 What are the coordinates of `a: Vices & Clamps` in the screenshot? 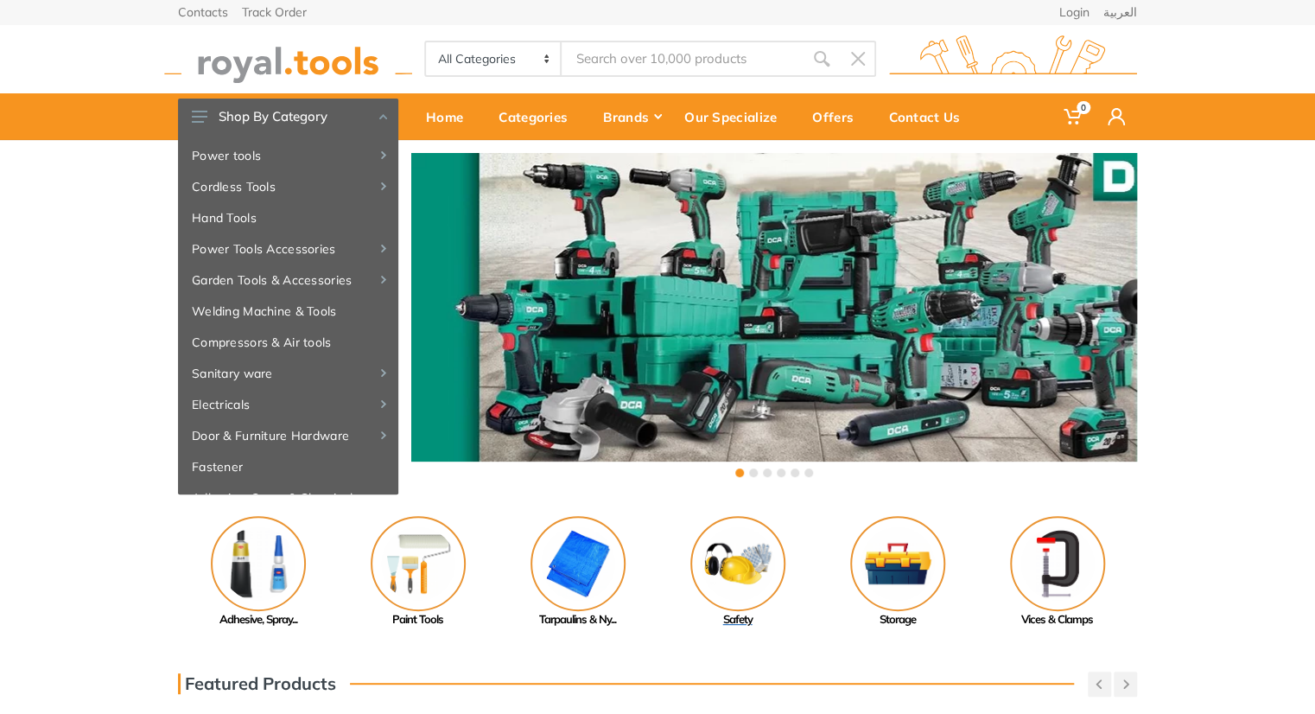 It's located at (1057, 572).